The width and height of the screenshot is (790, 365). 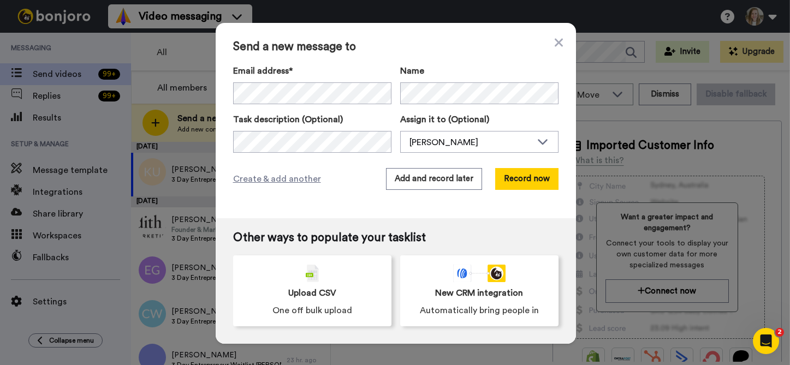 I want to click on span: Create & add another, so click(x=277, y=179).